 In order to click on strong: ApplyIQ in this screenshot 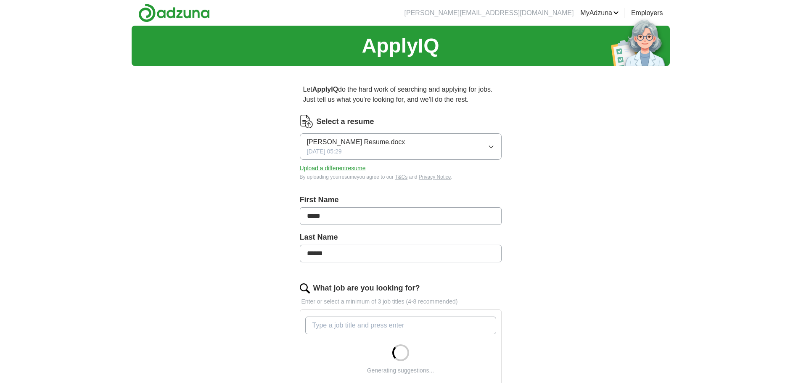, I will do `click(325, 89)`.